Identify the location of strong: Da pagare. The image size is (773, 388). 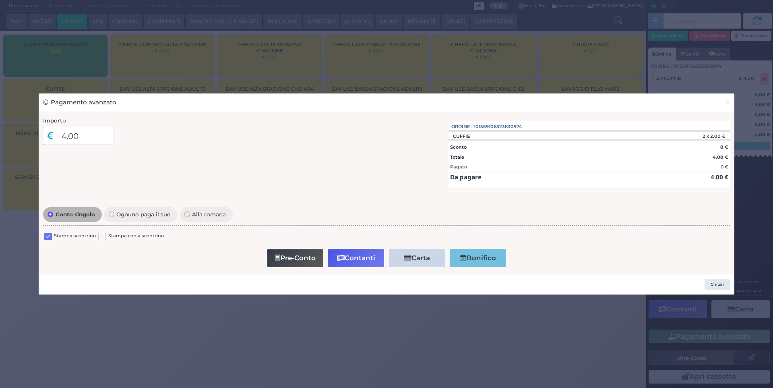
(466, 177).